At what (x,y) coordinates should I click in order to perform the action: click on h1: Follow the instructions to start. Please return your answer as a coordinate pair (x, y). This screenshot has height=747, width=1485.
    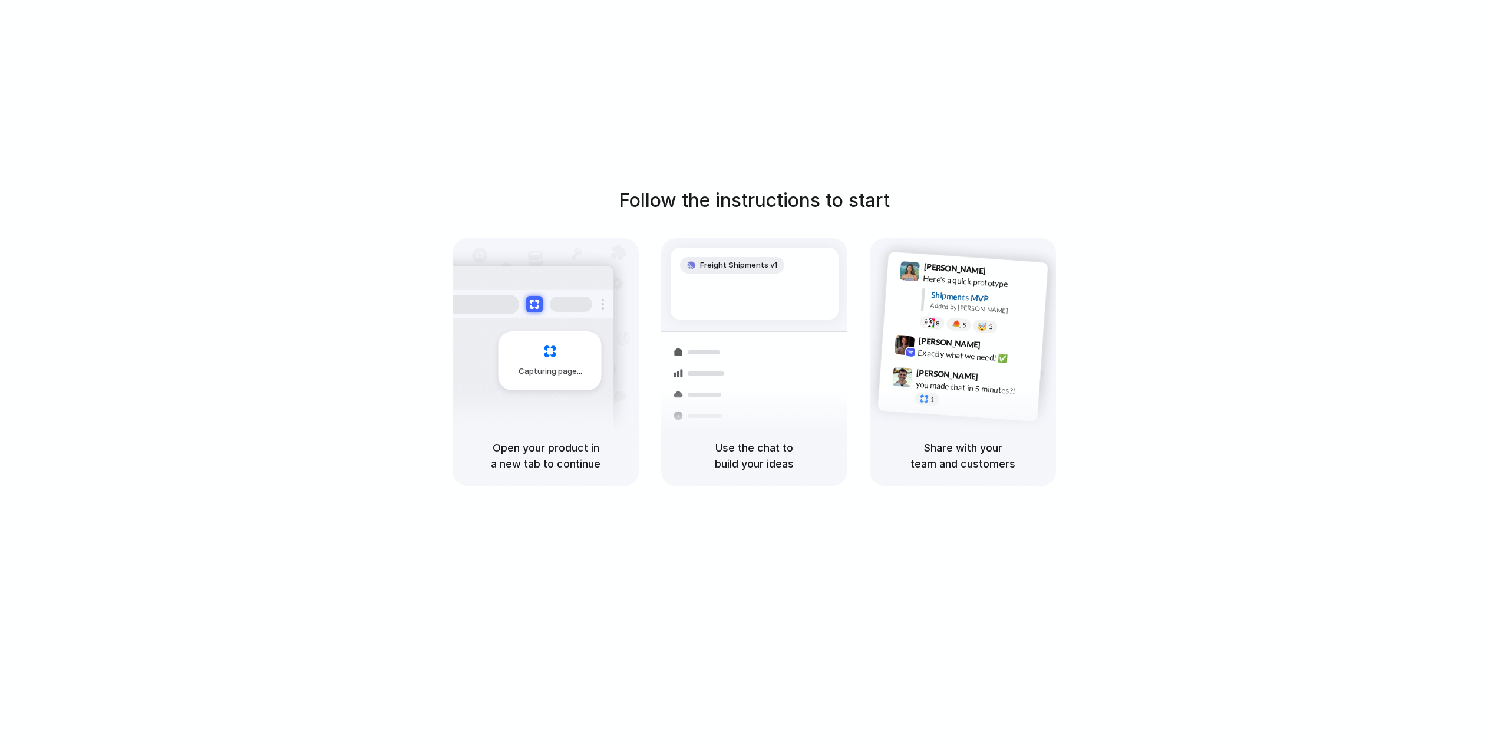
    Looking at the image, I should click on (754, 200).